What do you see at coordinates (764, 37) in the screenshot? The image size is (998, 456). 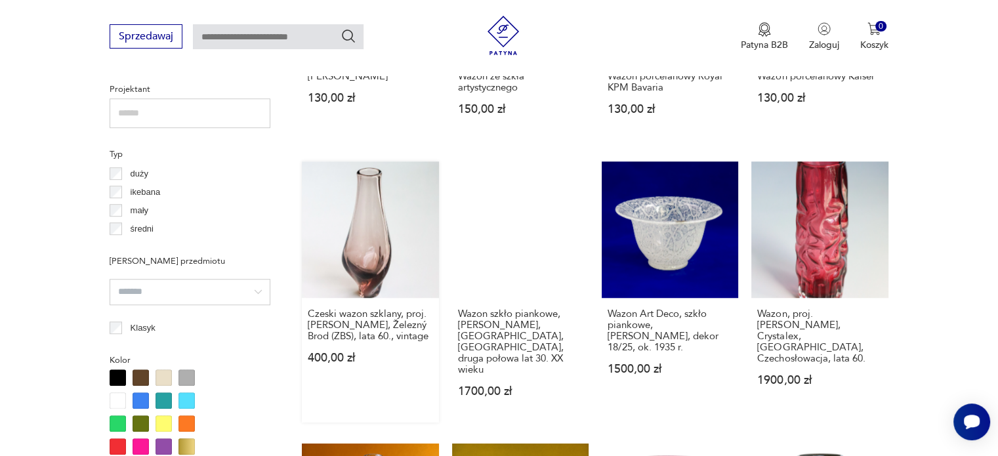 I see `a: Ikona medaluPatyna B2B` at bounding box center [764, 37].